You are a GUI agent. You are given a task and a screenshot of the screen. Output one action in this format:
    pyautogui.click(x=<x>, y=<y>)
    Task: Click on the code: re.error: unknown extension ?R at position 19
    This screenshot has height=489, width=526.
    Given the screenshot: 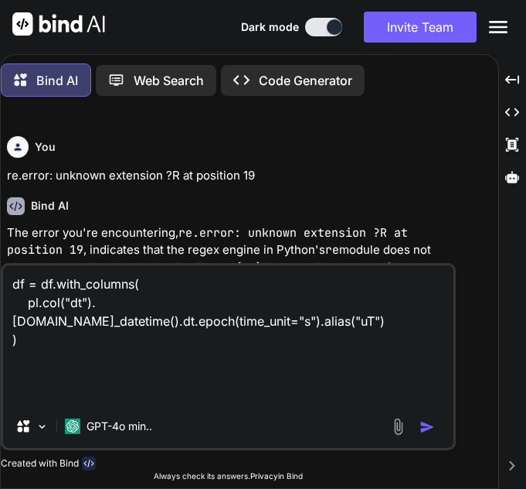 What is the action you would take?
    pyautogui.click(x=211, y=241)
    